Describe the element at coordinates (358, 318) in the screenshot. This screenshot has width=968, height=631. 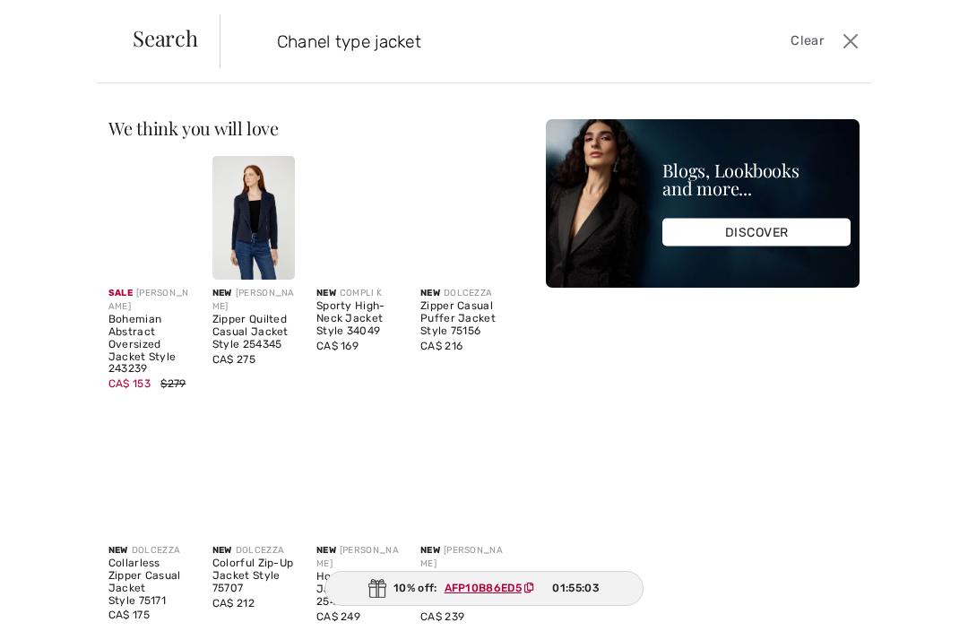
I see `div: Sporty High-Neck Jacket Style 34049` at that location.